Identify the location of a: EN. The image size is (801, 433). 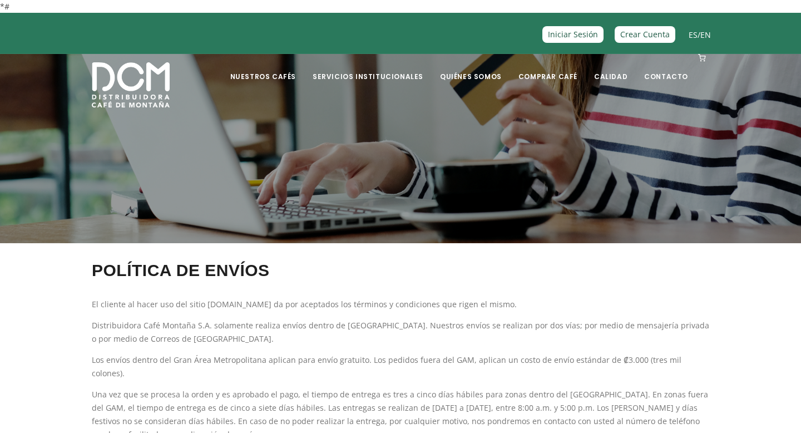
(706, 35).